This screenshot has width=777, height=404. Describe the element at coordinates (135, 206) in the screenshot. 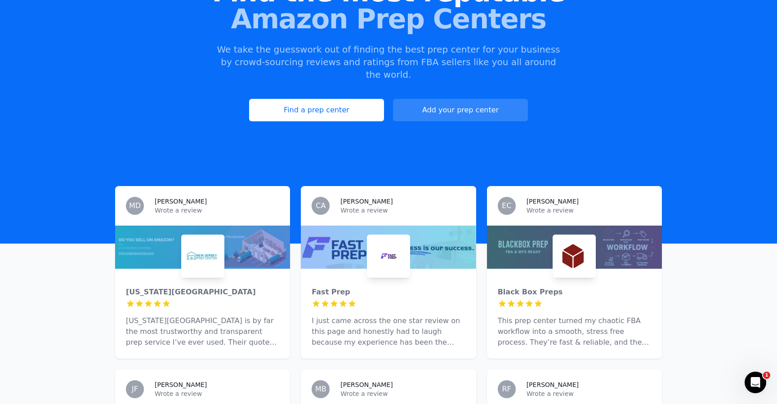

I see `span: MD` at that location.